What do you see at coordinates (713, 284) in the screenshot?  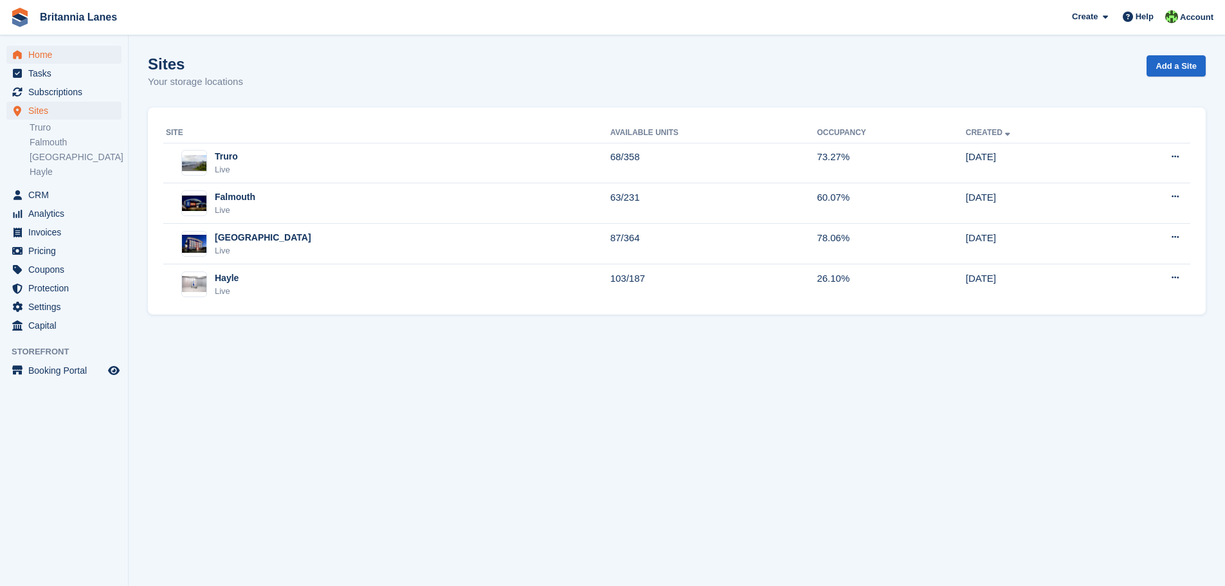 I see `td: 103/187` at bounding box center [713, 284].